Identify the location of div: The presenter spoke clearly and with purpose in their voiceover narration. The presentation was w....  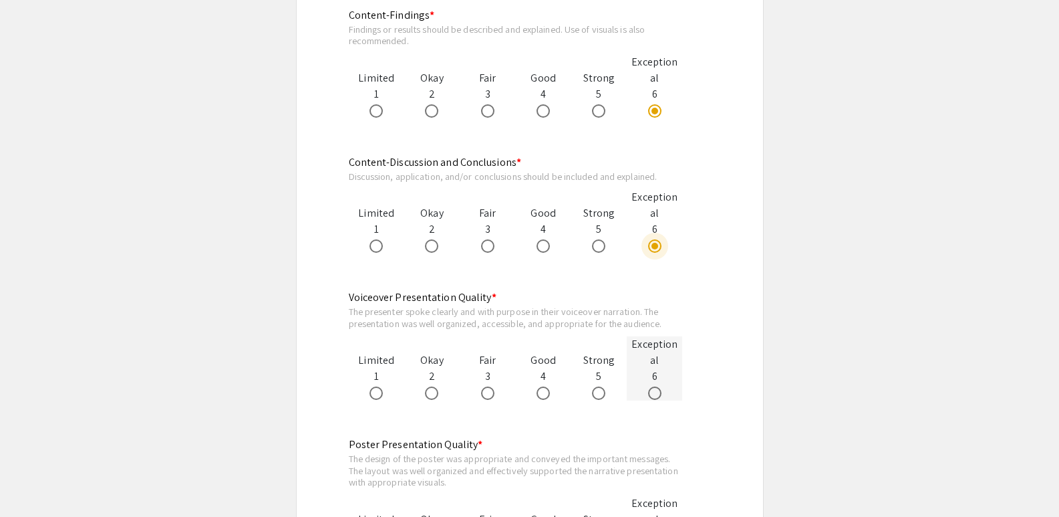
(516, 317).